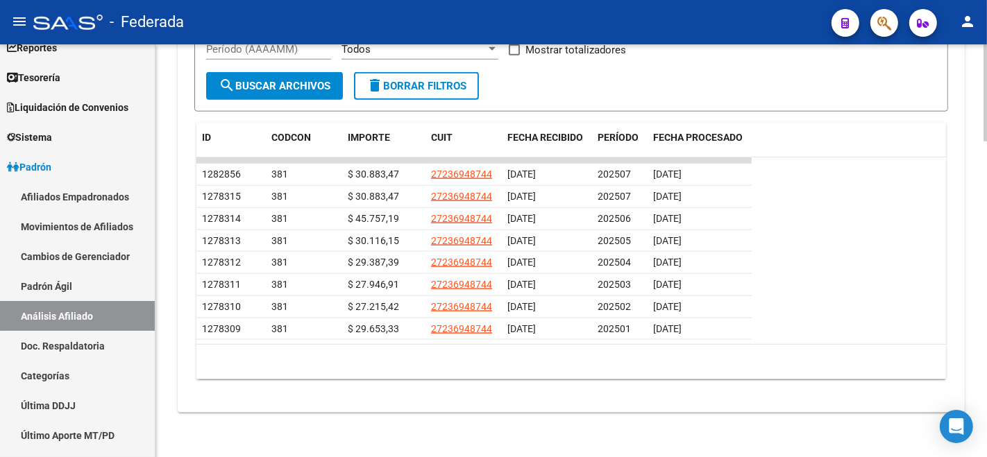 The height and width of the screenshot is (457, 987). What do you see at coordinates (373, 262) in the screenshot?
I see `span: $ 29.387,39` at bounding box center [373, 262].